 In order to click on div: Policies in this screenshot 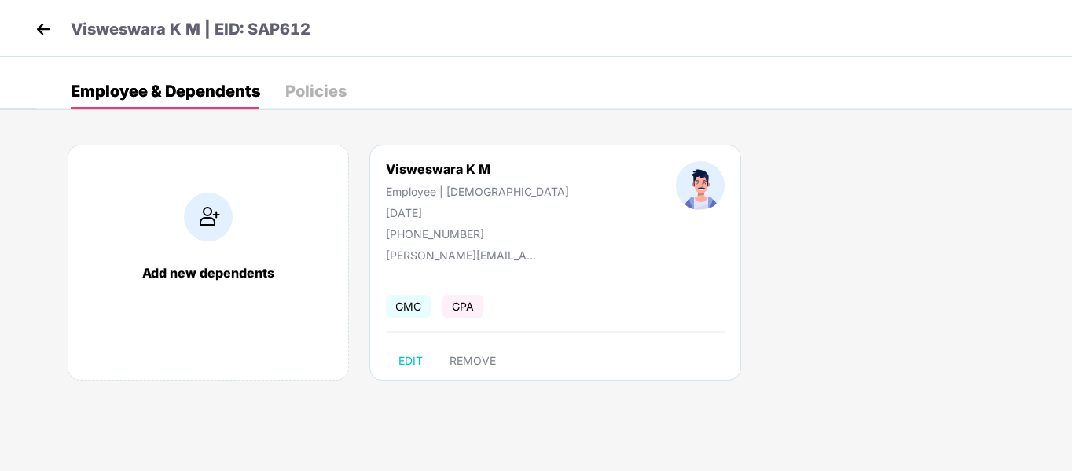, I will do `click(316, 91)`.